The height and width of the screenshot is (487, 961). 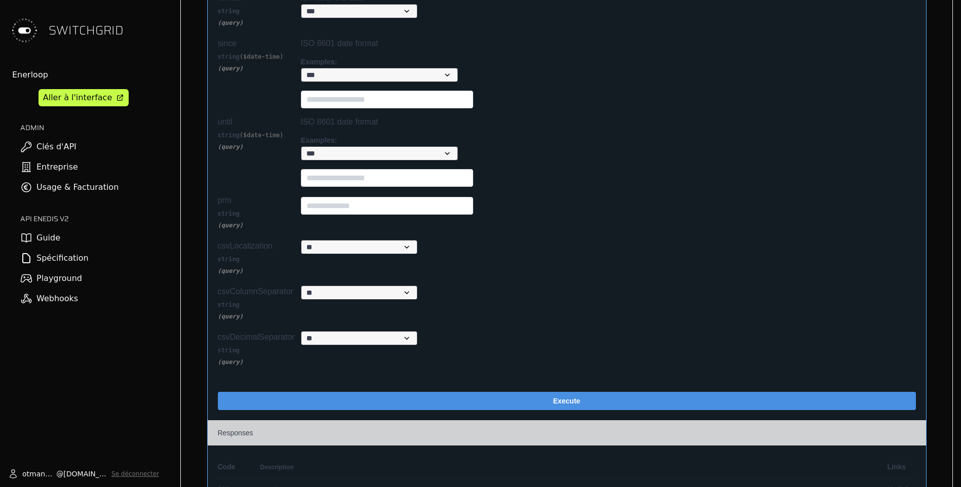 What do you see at coordinates (39, 474) in the screenshot?
I see `span: otmane.sajid` at bounding box center [39, 474].